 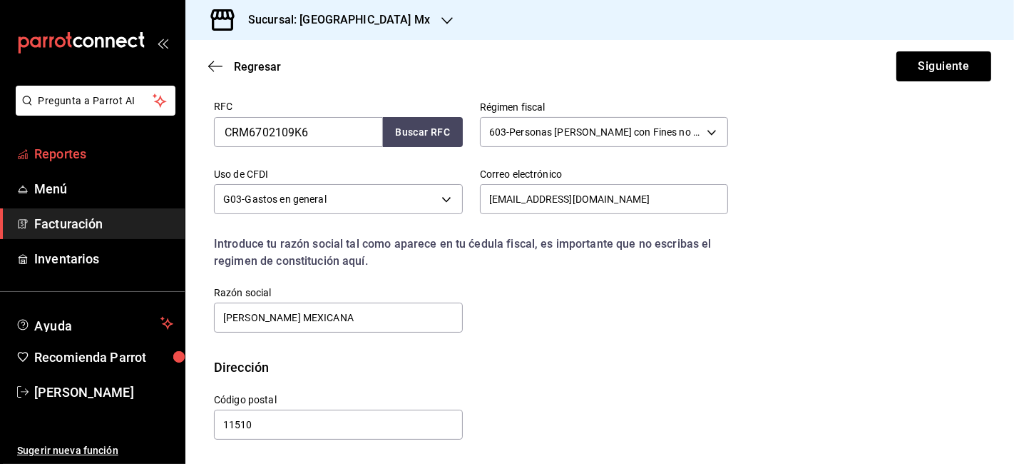 What do you see at coordinates (96, 101) in the screenshot?
I see `button: Pregunta a Parrot AI` at bounding box center [96, 101].